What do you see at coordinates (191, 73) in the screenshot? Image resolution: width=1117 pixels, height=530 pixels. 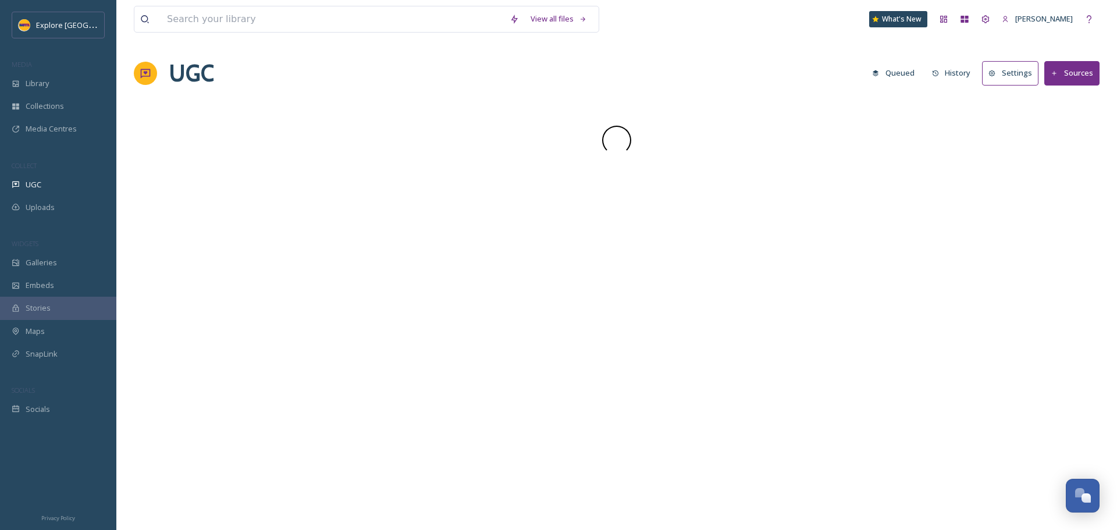 I see `a: UGC` at bounding box center [191, 73].